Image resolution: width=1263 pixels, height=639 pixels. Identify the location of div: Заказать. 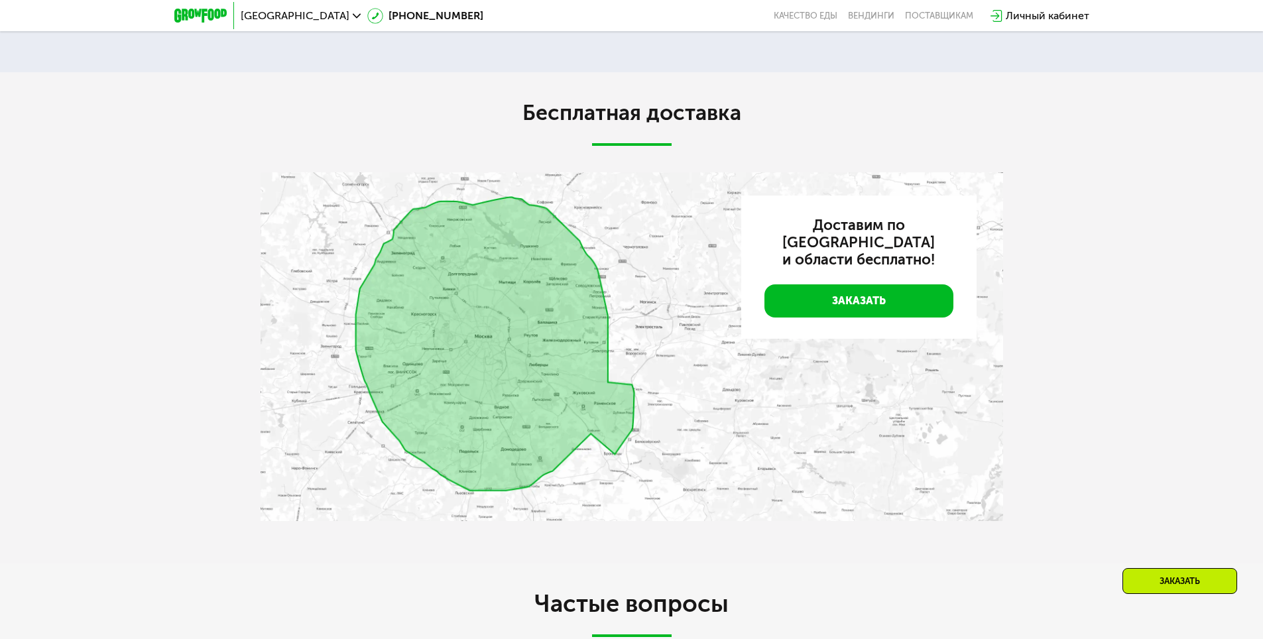
(1180, 581).